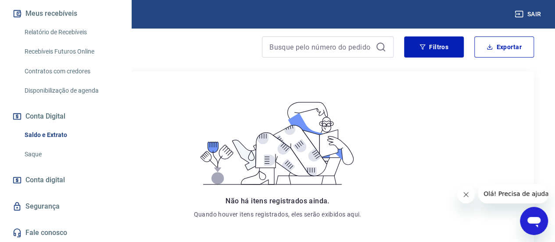  What do you see at coordinates (277, 200) in the screenshot?
I see `span: Não há itens registrados ainda.` at bounding box center [277, 200].